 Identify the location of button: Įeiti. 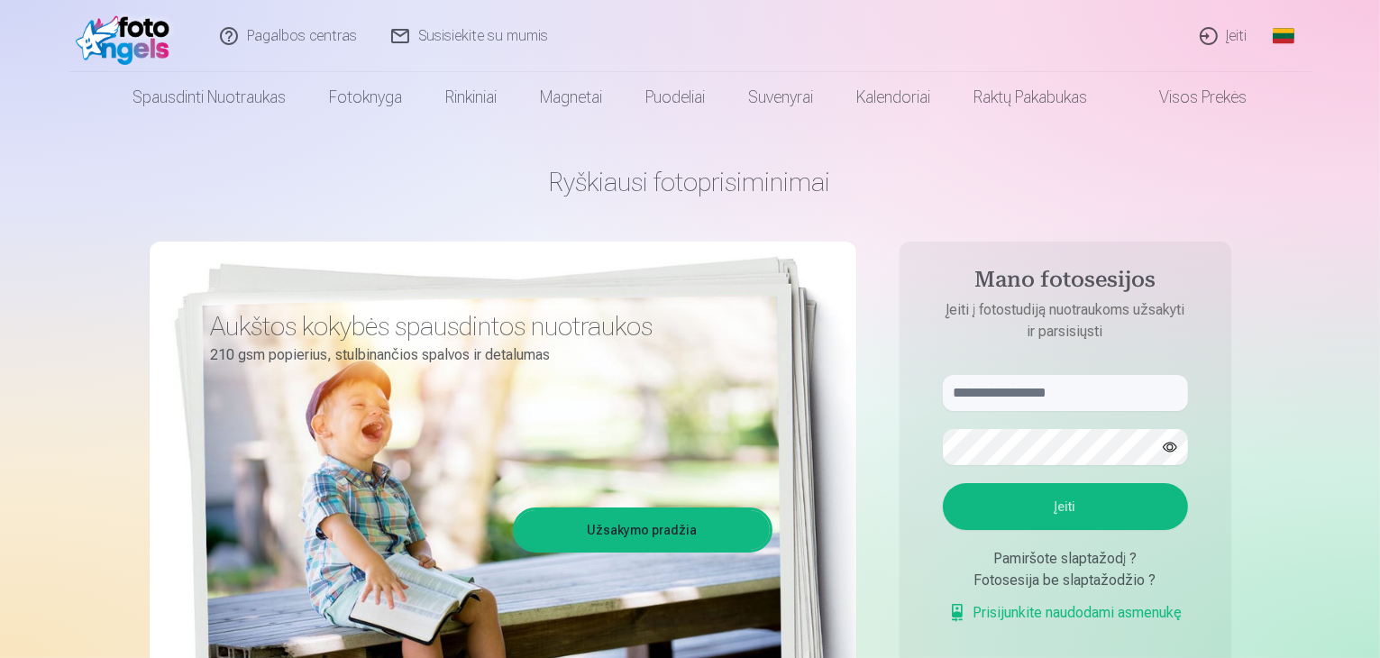
(1065, 507).